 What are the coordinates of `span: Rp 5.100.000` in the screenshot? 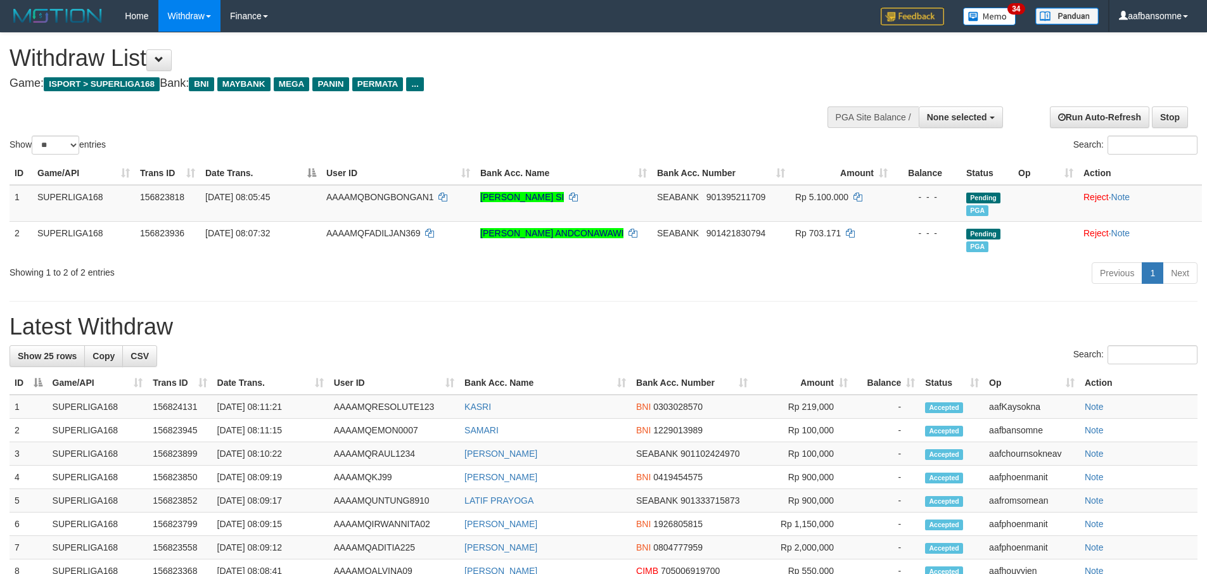 It's located at (822, 197).